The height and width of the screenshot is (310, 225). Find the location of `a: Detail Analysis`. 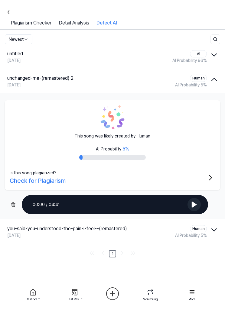

a: Detail Analysis is located at coordinates (74, 24).